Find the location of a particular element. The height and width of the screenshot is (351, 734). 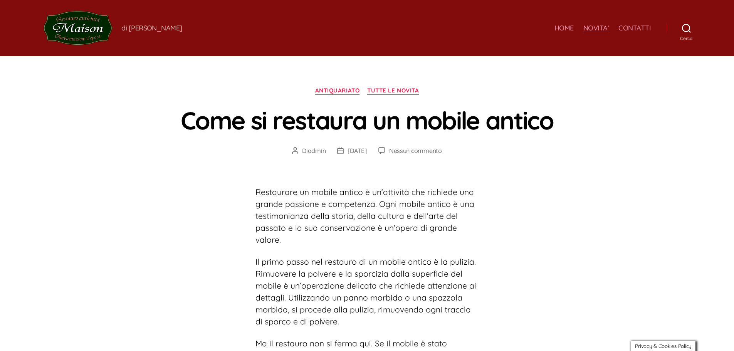

p: Il primo passo nel restauro di un mobile antico è la pulizia. Rimuovere la polvere e la sporcizia... is located at coordinates (367, 292).